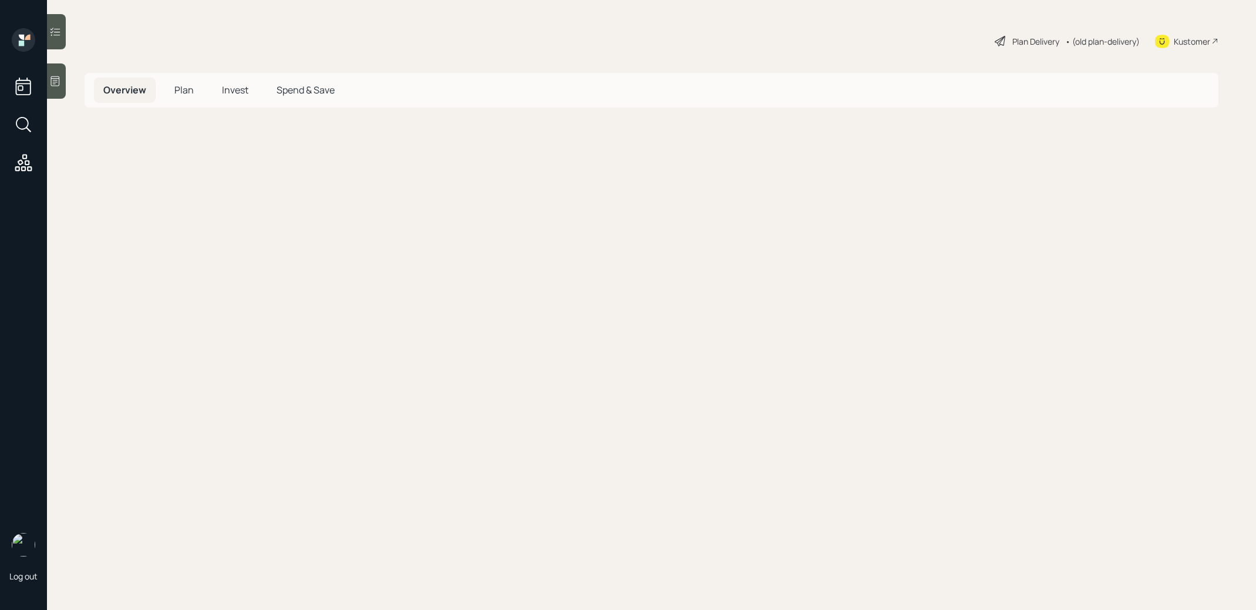  What do you see at coordinates (1192, 41) in the screenshot?
I see `div: Kustomer` at bounding box center [1192, 41].